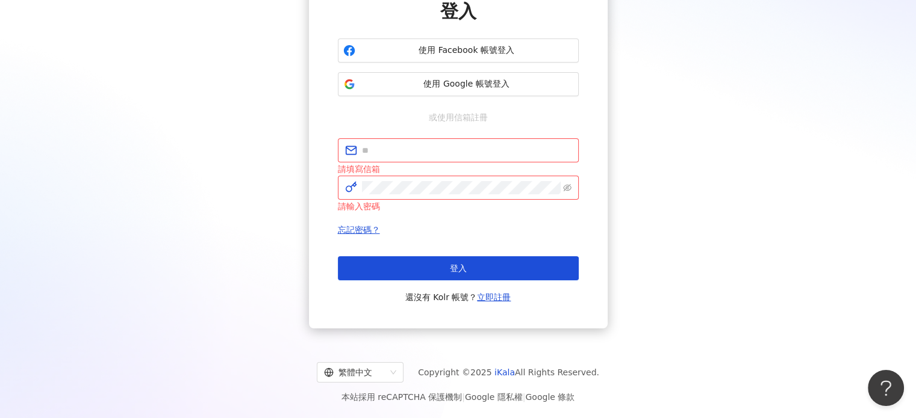 This screenshot has width=916, height=418. What do you see at coordinates (467, 84) in the screenshot?
I see `span: 使用 Google 帳號登入` at bounding box center [467, 84].